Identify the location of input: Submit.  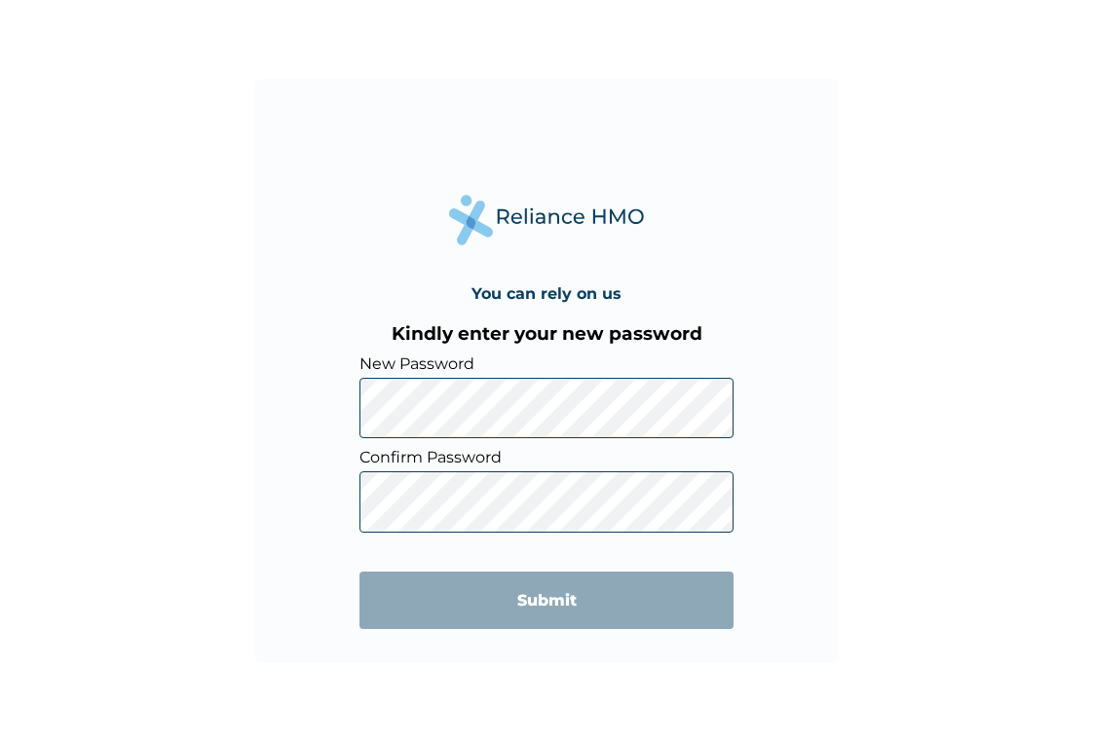
(547, 600).